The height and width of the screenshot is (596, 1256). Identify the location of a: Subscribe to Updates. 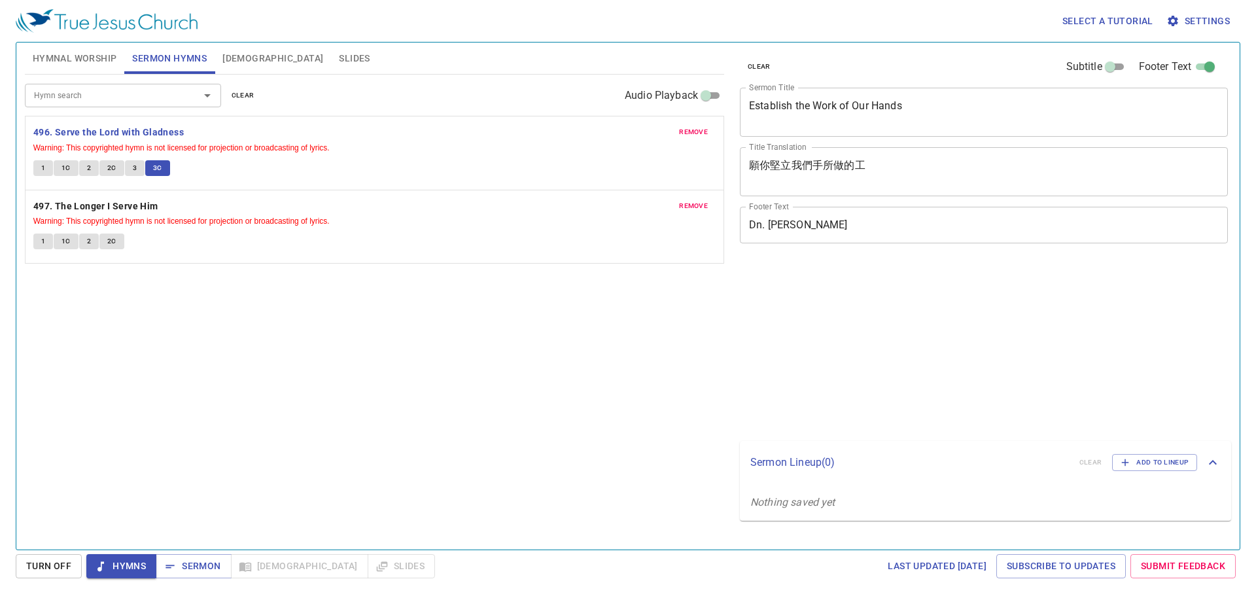
(1061, 566).